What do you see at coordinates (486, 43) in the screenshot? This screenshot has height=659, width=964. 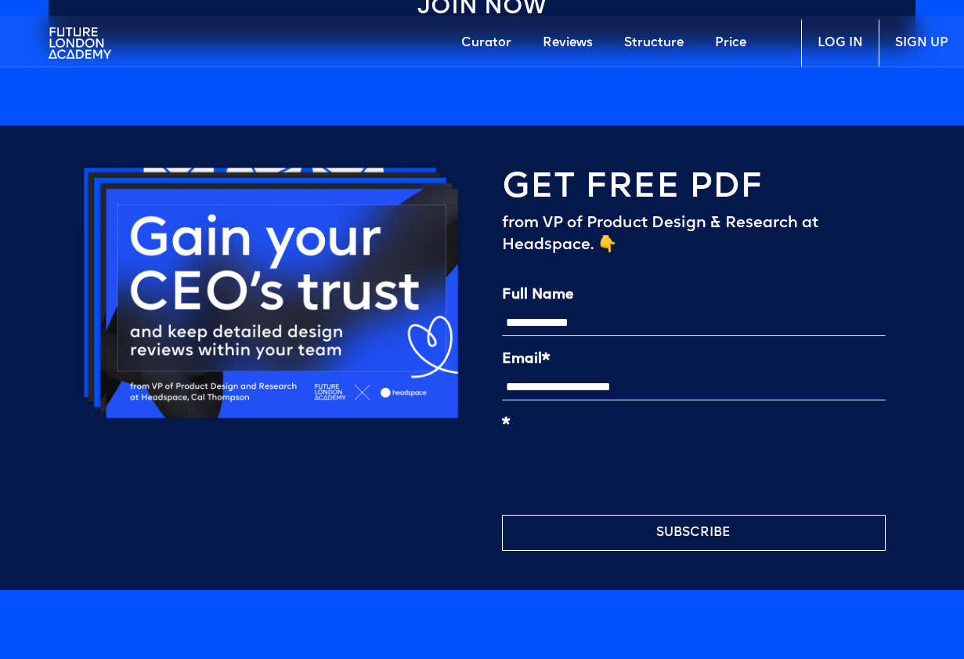 I see `a: Curator` at bounding box center [486, 43].